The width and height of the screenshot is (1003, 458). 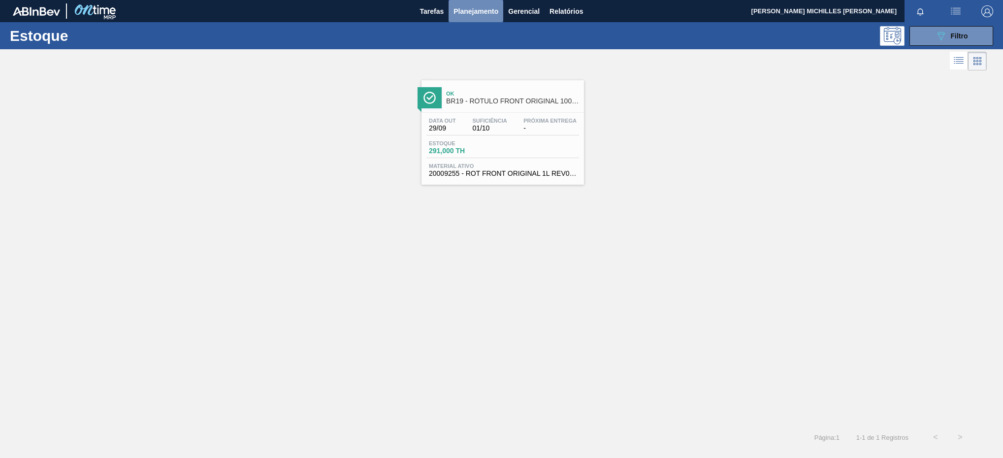 I want to click on span: Página : 1, so click(x=826, y=437).